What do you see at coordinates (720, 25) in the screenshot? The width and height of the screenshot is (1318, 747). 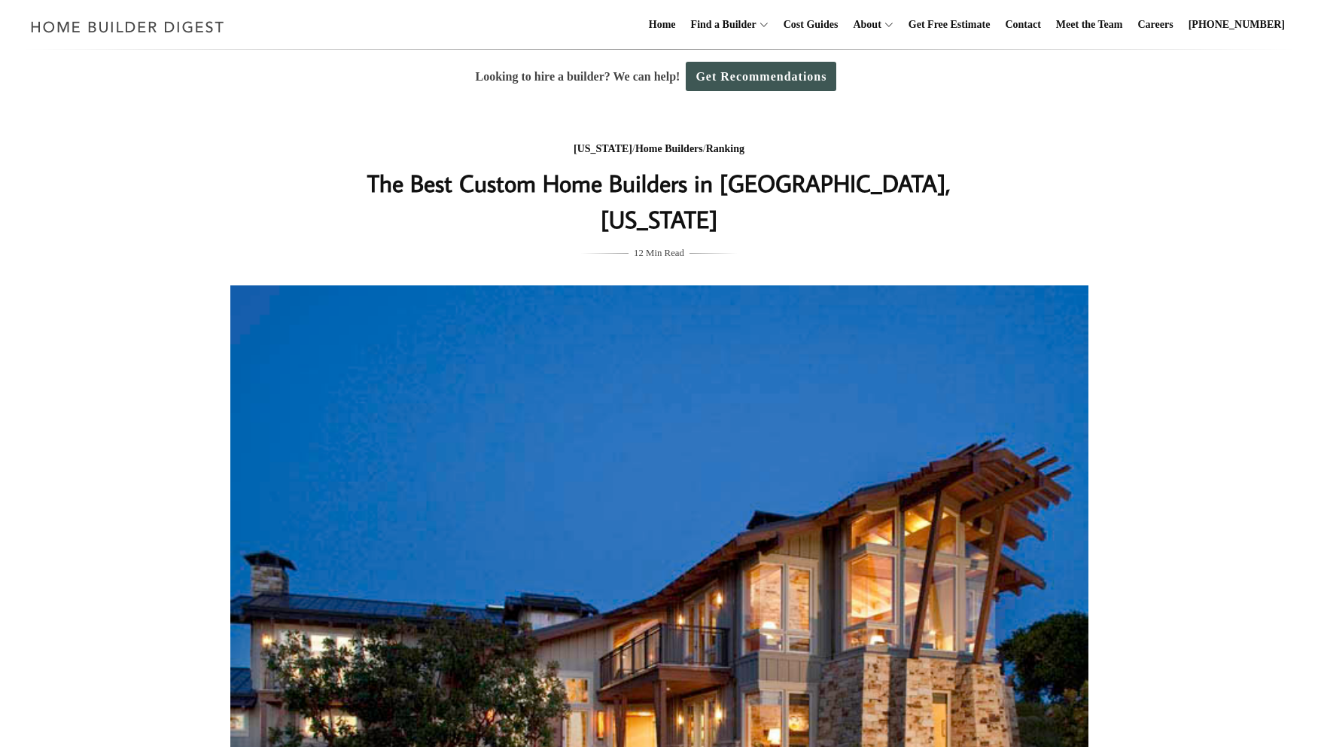 I see `a: Find a Builder` at bounding box center [720, 25].